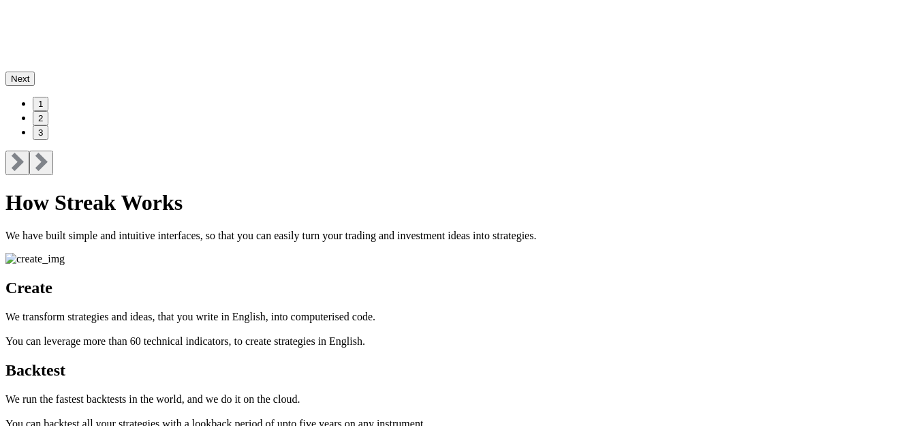 The height and width of the screenshot is (426, 919). Describe the element at coordinates (41, 162) in the screenshot. I see `img: right_arrow` at that location.